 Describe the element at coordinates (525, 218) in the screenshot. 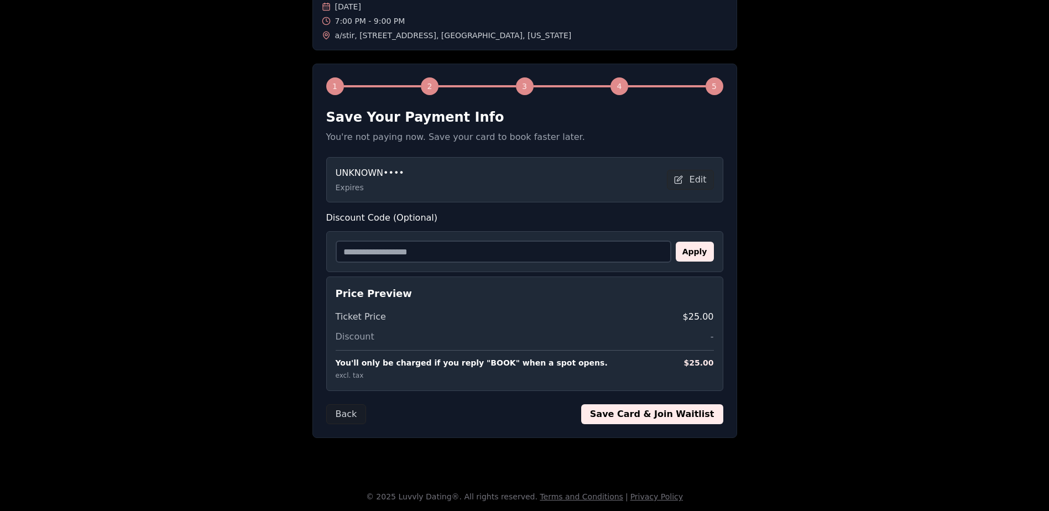

I see `label: Discount Code (Optional)` at that location.